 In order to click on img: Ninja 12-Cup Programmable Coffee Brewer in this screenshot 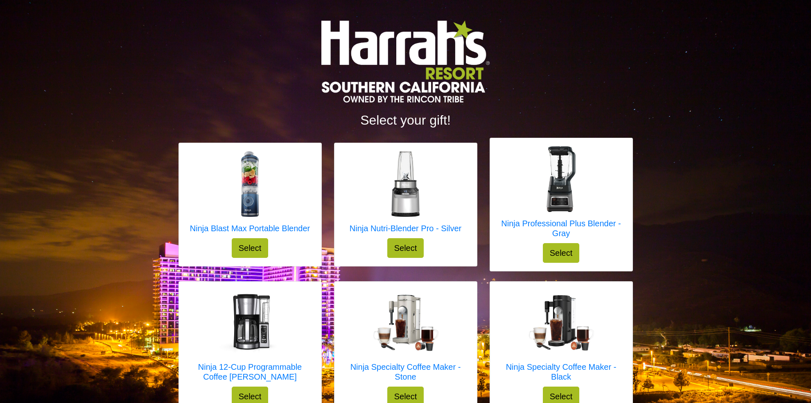, I will do `click(250, 322)`.